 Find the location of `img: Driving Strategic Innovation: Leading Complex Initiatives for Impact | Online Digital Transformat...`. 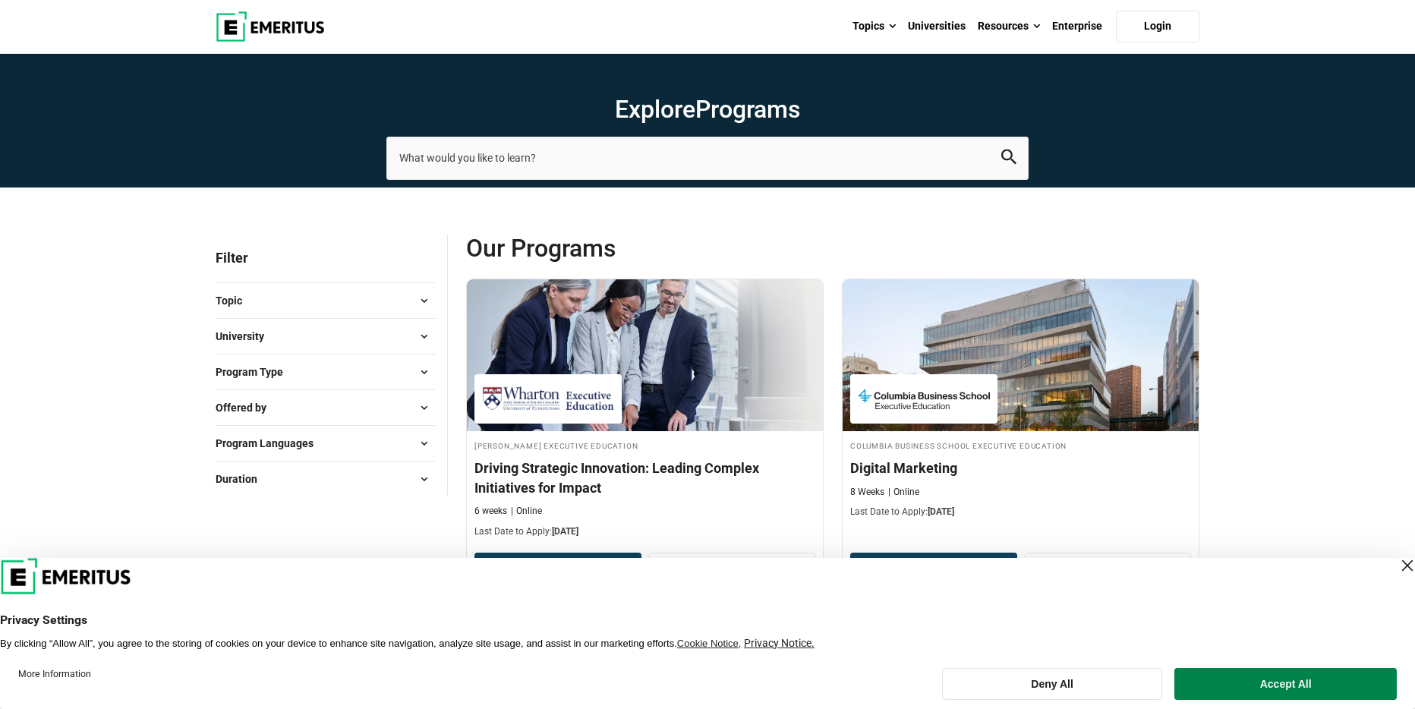

img: Driving Strategic Innovation: Leading Complex Initiatives for Impact | Online Digital Transformat... is located at coordinates (645, 355).